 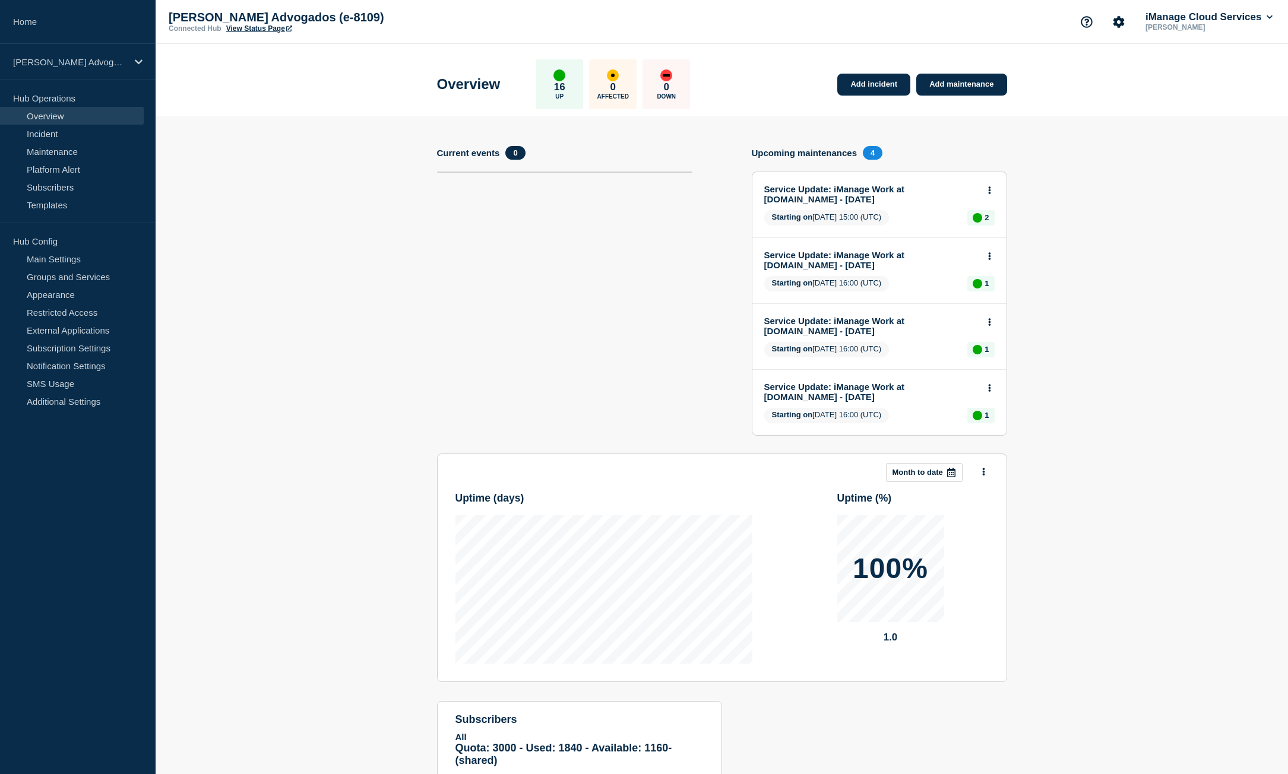 What do you see at coordinates (924, 473) in the screenshot?
I see `button: Month to date` at bounding box center [924, 473].